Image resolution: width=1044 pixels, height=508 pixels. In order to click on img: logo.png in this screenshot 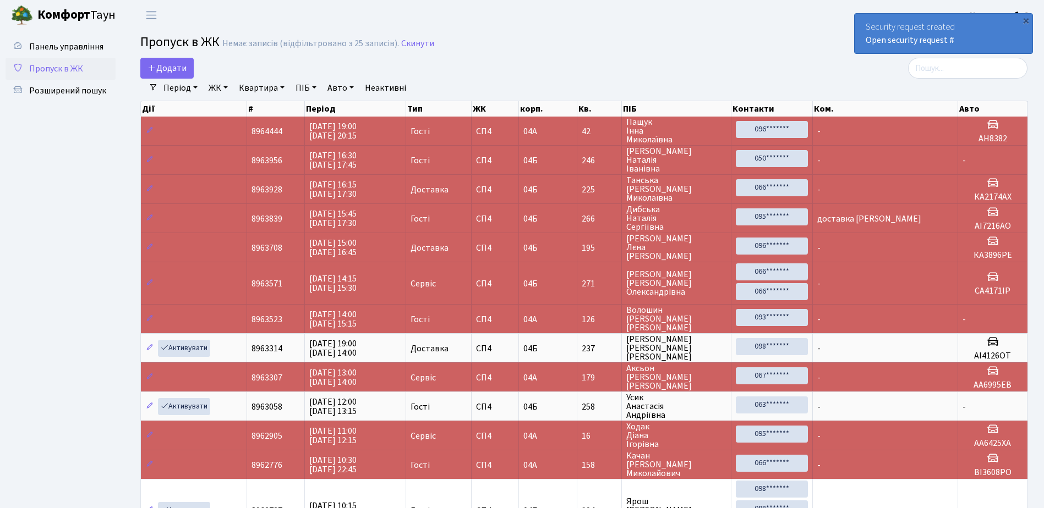, I will do `click(22, 15)`.